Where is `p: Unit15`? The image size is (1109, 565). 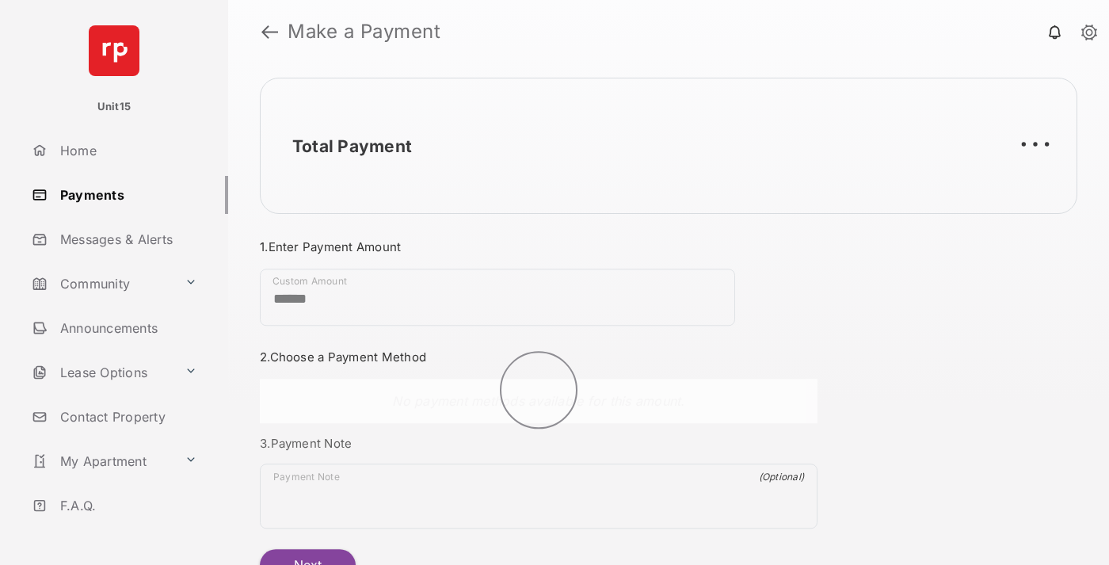 p: Unit15 is located at coordinates (114, 107).